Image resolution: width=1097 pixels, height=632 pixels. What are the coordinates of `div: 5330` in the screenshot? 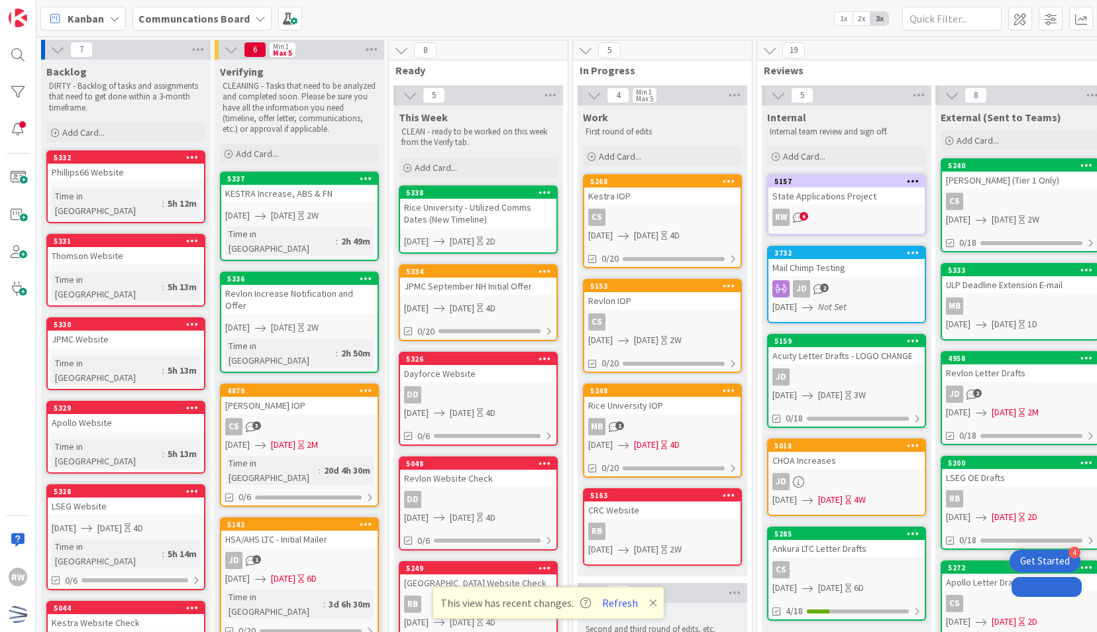 It's located at (129, 325).